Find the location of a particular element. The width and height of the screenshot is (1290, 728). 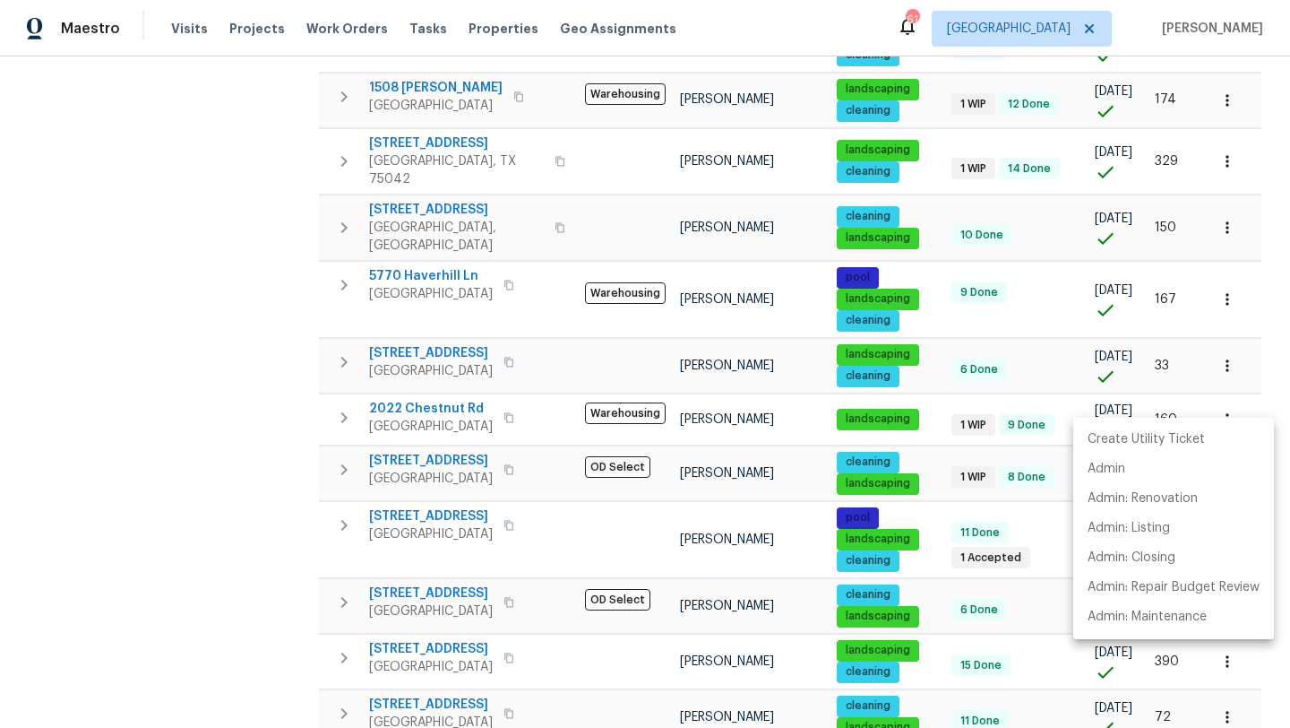

p: Create Utility Ticket is located at coordinates (1146, 439).